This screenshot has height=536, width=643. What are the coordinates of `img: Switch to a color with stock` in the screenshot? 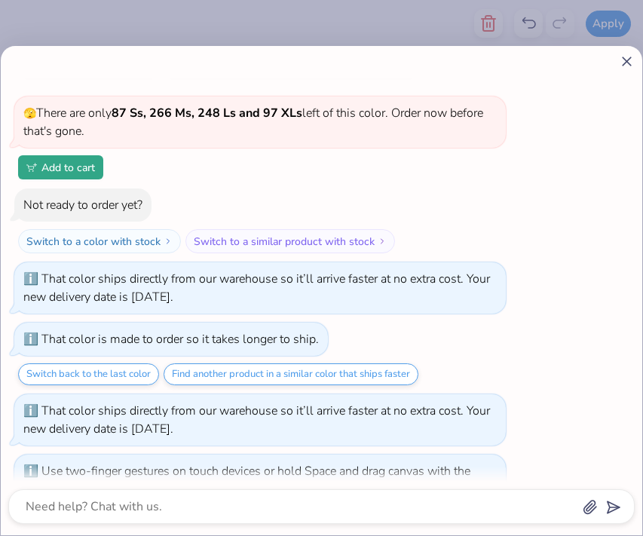 It's located at (168, 241).